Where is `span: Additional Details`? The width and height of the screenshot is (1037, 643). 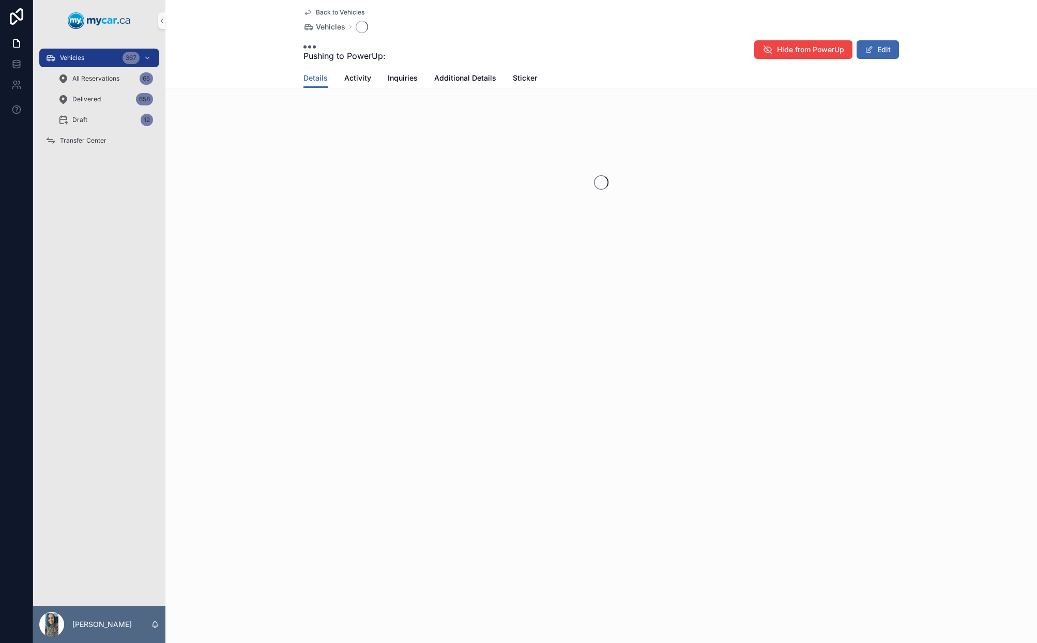
span: Additional Details is located at coordinates (465, 78).